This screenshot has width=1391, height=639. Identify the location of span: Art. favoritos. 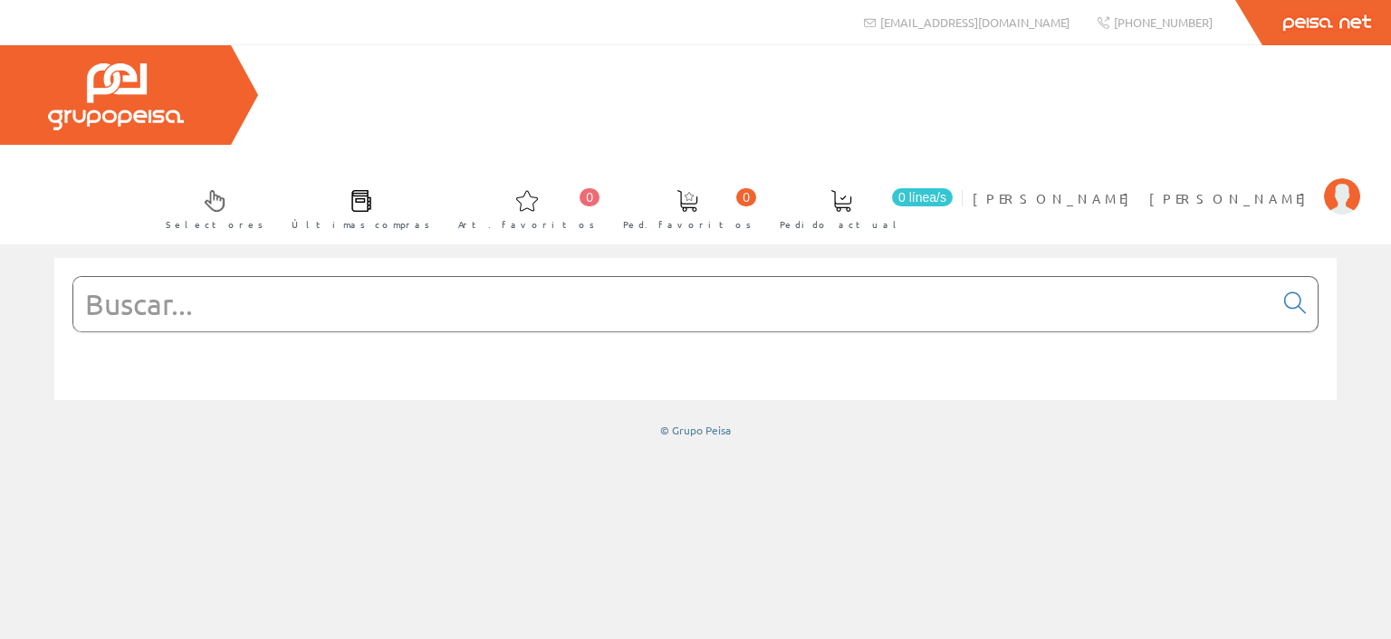
(526, 225).